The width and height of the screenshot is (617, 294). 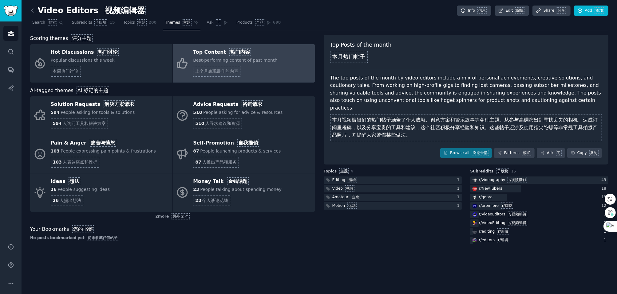 What do you see at coordinates (491, 189) in the screenshot?
I see `div: r/ NewTubers` at bounding box center [491, 189].